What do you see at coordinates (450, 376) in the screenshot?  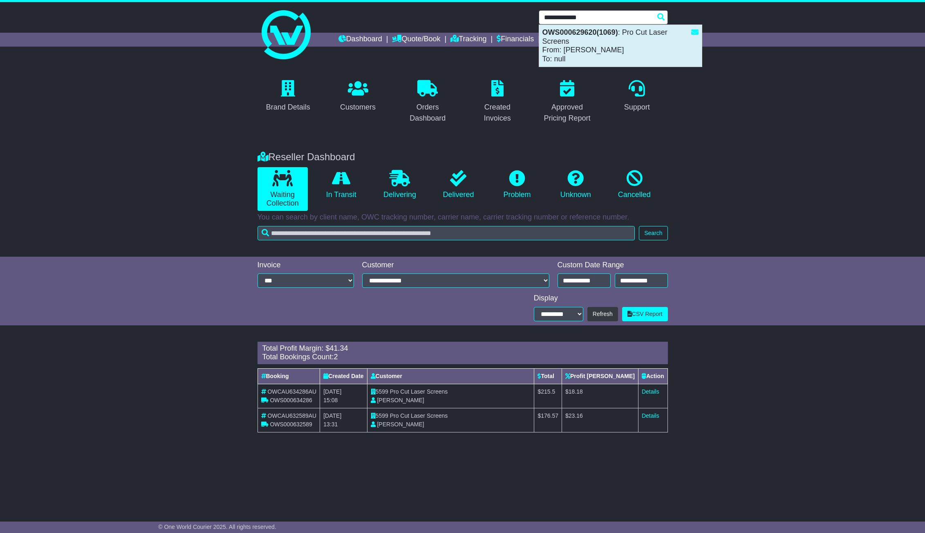 I see `th: Customer` at bounding box center [450, 376].